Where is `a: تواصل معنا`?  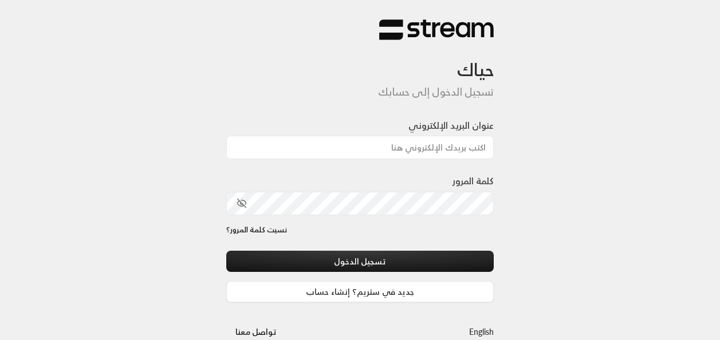
a: تواصل معنا is located at coordinates (256, 332).